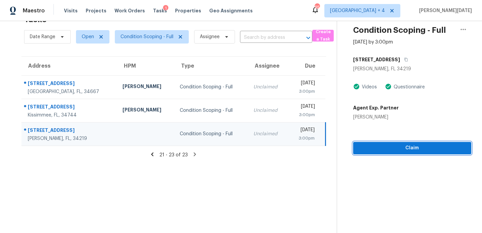 The height and width of the screenshot is (233, 482). What do you see at coordinates (173, 155) in the screenshot?
I see `span: 21 - 23 of 23` at bounding box center [173, 155].